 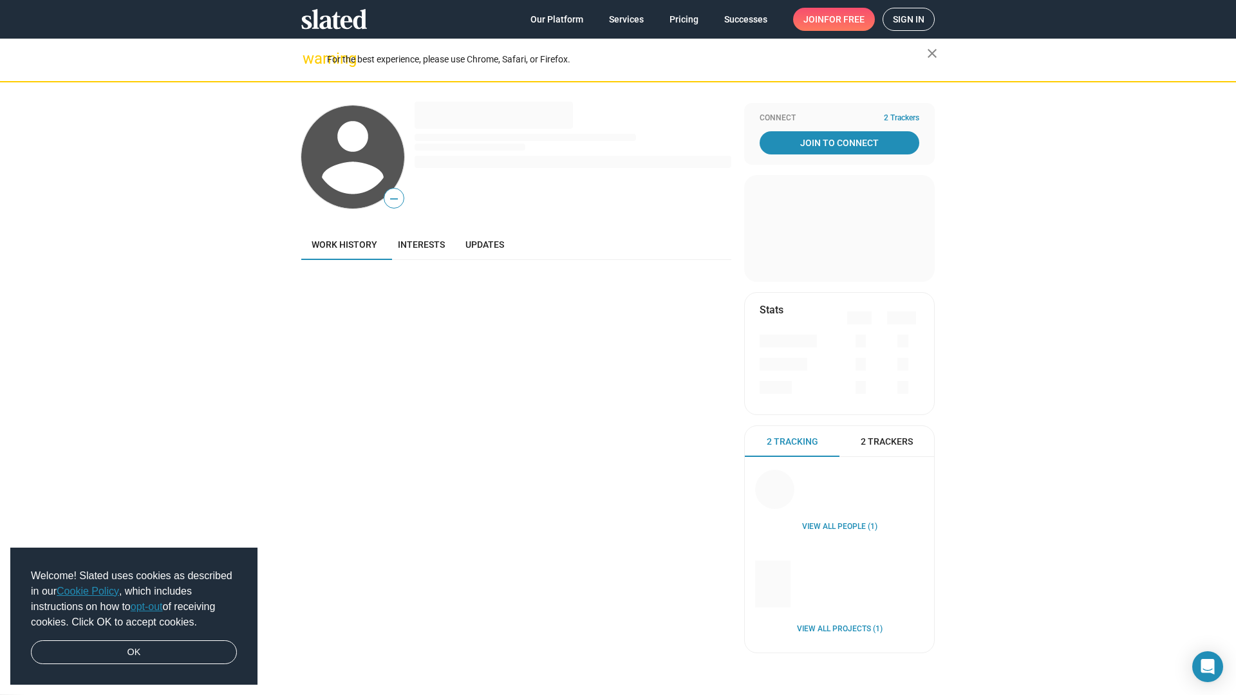 I want to click on a: opt-out, so click(x=147, y=606).